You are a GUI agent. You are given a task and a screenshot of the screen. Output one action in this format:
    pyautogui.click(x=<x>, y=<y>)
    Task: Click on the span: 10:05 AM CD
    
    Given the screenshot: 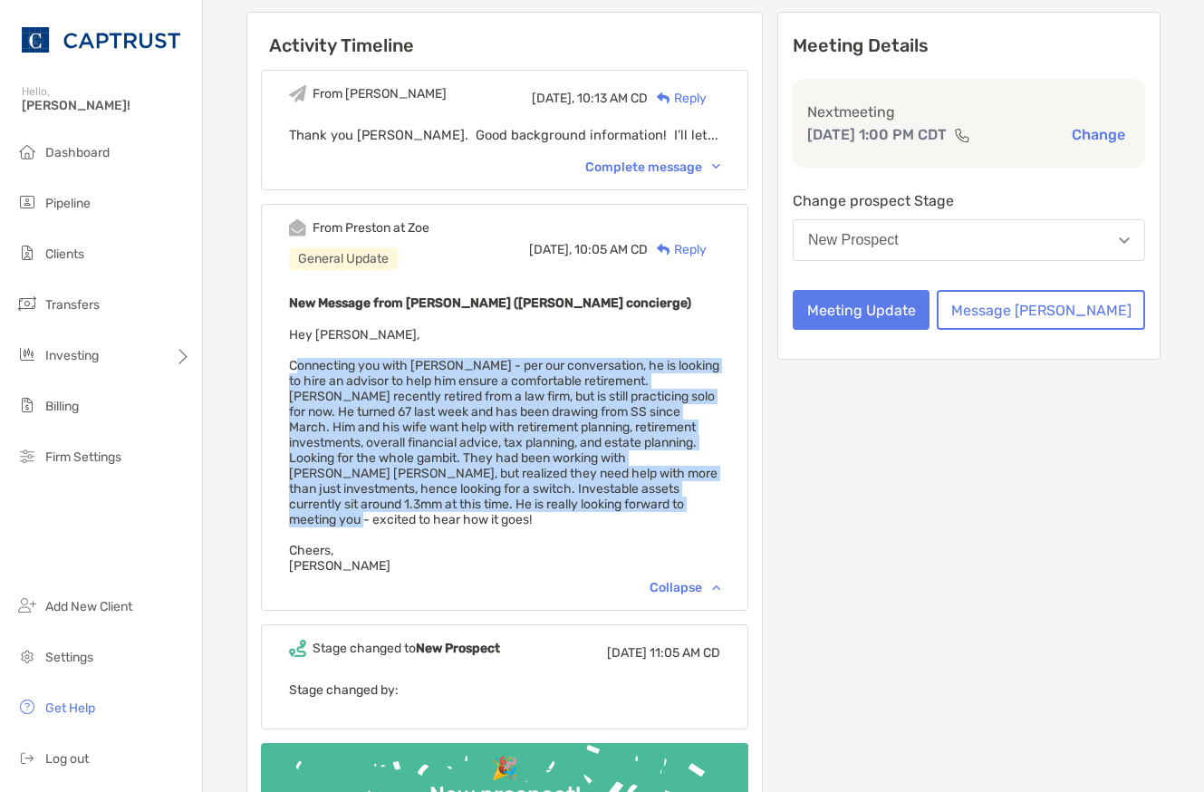 What is the action you would take?
    pyautogui.click(x=611, y=249)
    